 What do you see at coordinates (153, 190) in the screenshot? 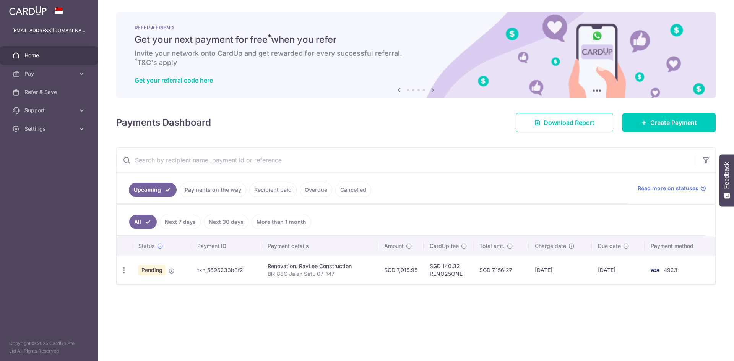
I see `a: Upcoming` at bounding box center [153, 190].